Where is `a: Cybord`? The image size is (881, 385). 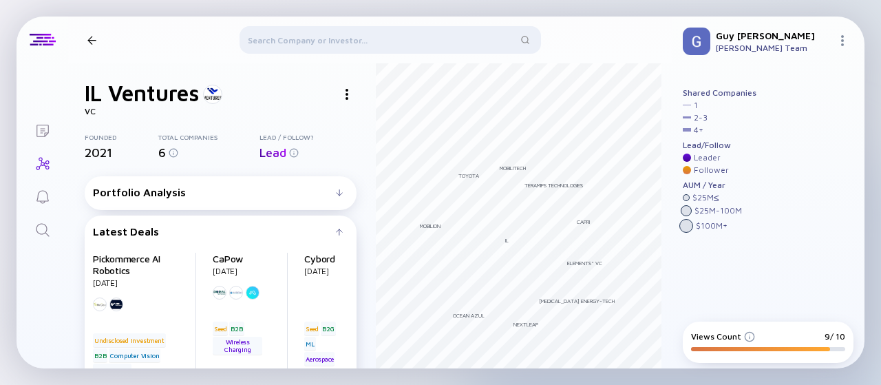
a: Cybord is located at coordinates (319, 258).